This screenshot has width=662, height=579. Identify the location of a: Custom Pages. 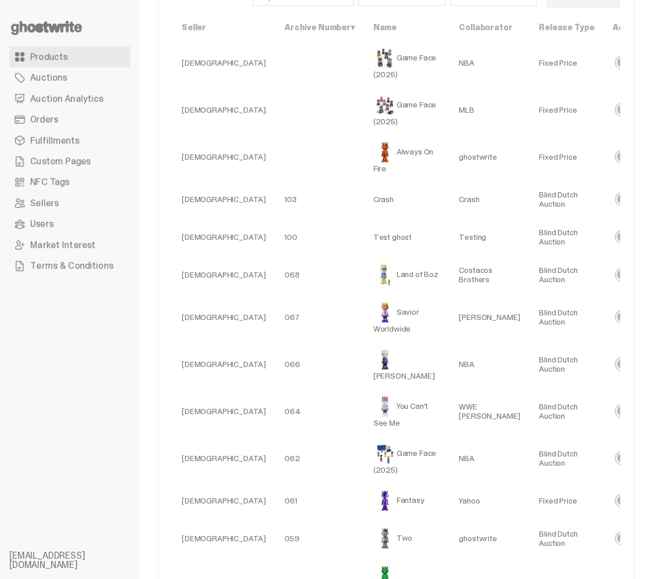
(70, 162).